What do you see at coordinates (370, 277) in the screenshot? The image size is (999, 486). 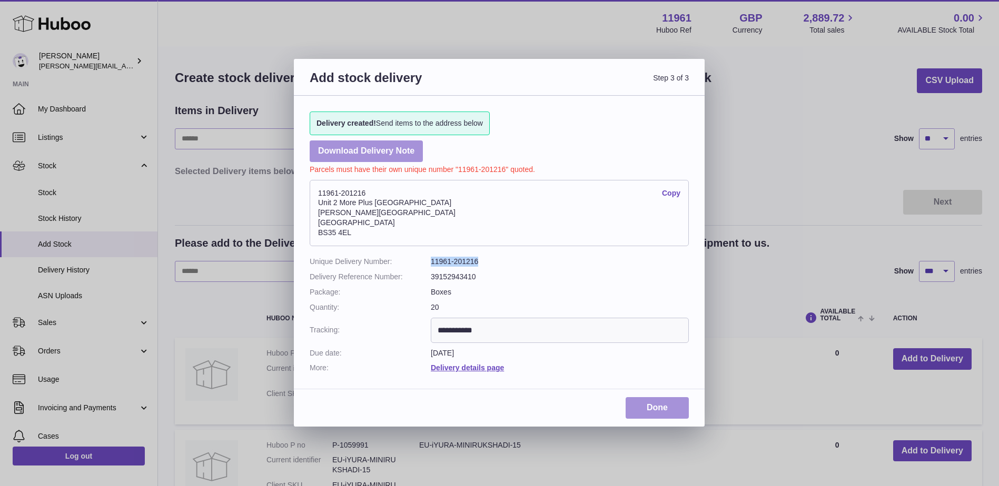 I see `dt: Delivery Reference Number:` at bounding box center [370, 277].